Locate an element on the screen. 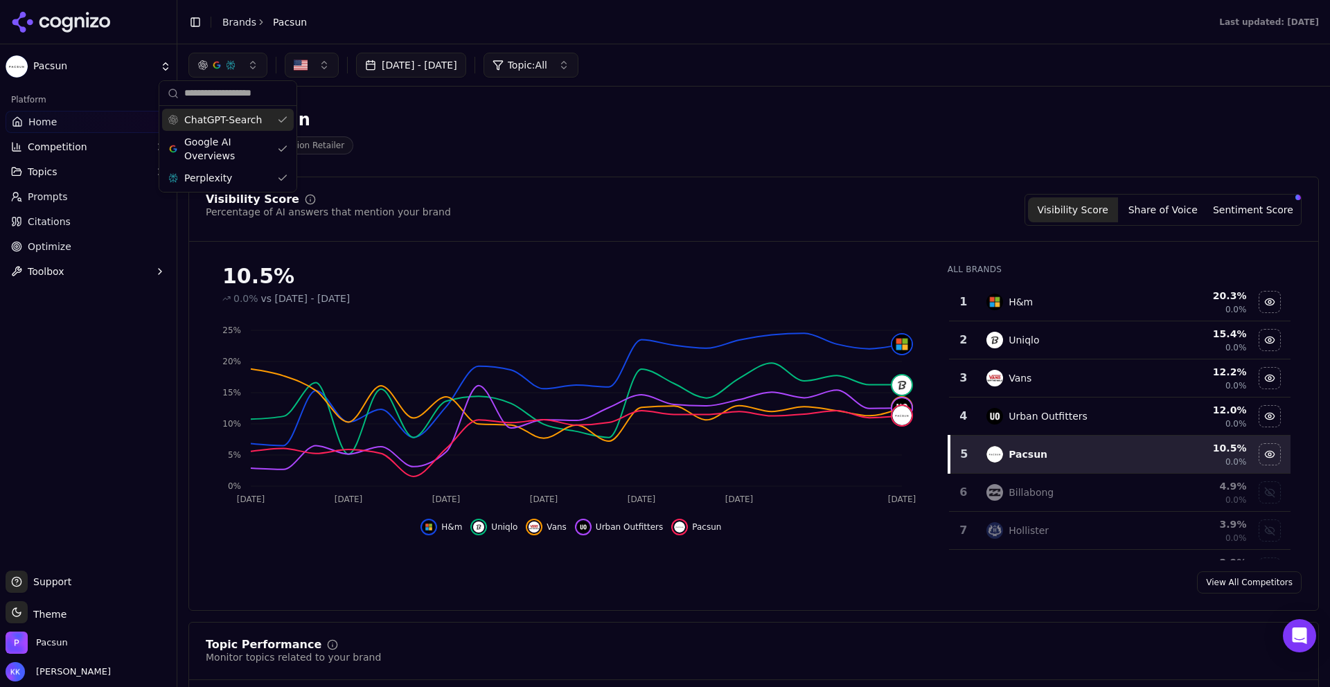 The height and width of the screenshot is (687, 1330). tspan: 20% is located at coordinates (231, 362).